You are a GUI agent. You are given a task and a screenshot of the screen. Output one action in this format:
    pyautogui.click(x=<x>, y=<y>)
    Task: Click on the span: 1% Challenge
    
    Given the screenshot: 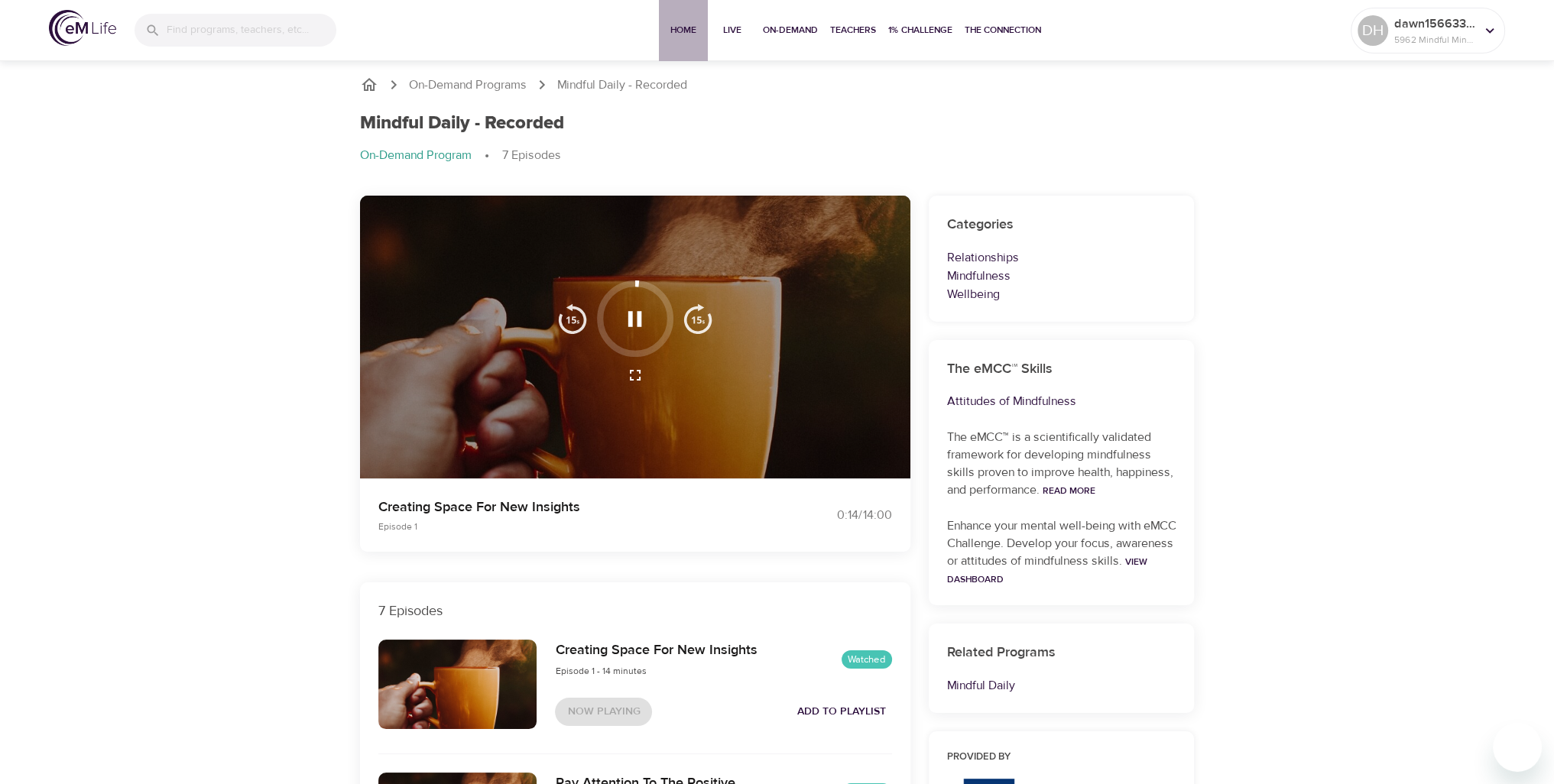 What is the action you would take?
    pyautogui.click(x=921, y=30)
    